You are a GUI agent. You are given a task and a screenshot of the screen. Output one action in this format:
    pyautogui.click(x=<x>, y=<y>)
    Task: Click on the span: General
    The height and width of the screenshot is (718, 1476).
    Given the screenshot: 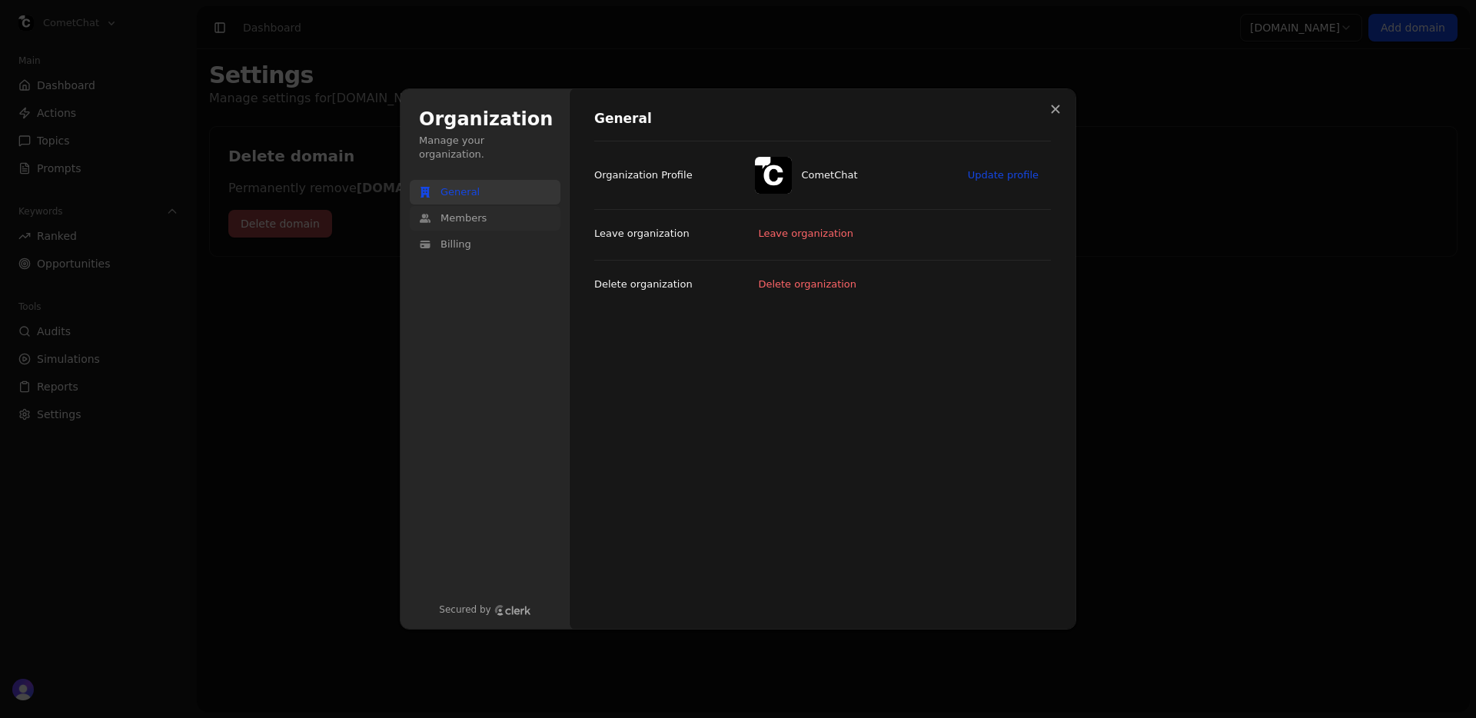 What is the action you would take?
    pyautogui.click(x=460, y=192)
    